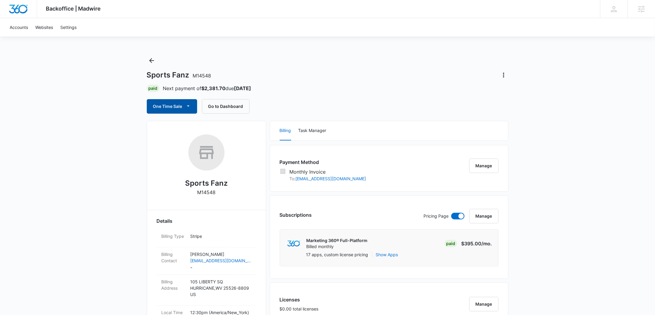  What do you see at coordinates (68, 27) in the screenshot?
I see `a: Settings` at bounding box center [68, 27].